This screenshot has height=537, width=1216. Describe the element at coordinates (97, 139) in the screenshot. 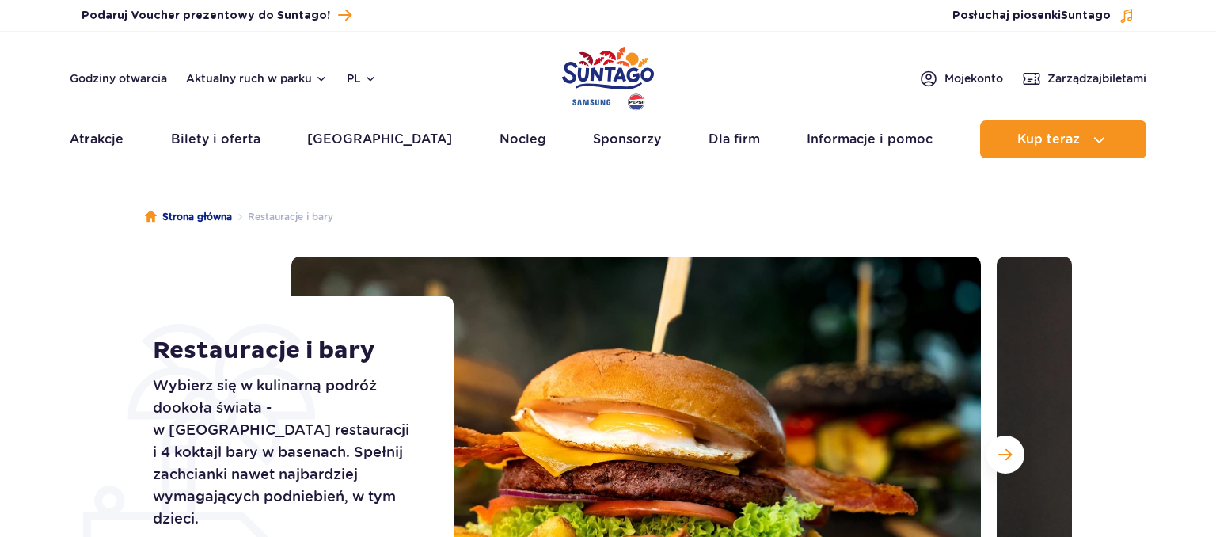

I see `a: Atrakcje` at that location.